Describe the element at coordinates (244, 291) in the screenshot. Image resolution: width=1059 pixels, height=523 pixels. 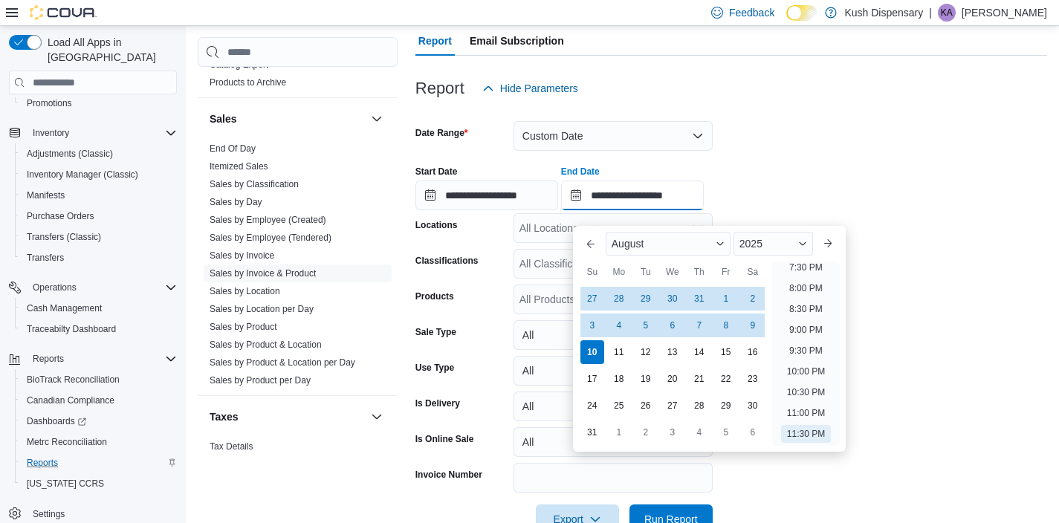
I see `span: Sales by Location` at that location.